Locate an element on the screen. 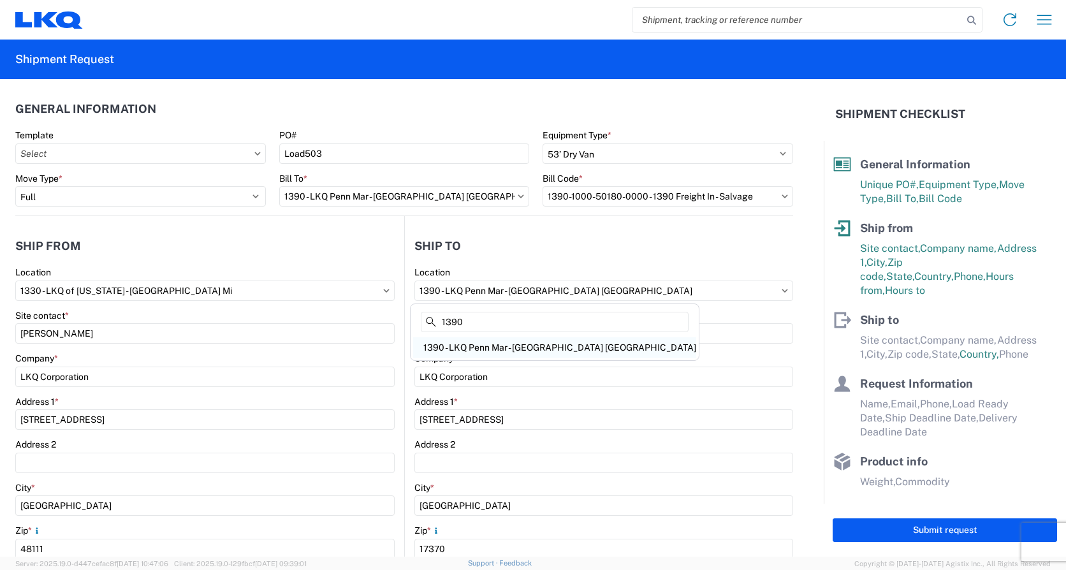 The width and height of the screenshot is (1066, 570). h2: Shipment Request is located at coordinates (64, 59).